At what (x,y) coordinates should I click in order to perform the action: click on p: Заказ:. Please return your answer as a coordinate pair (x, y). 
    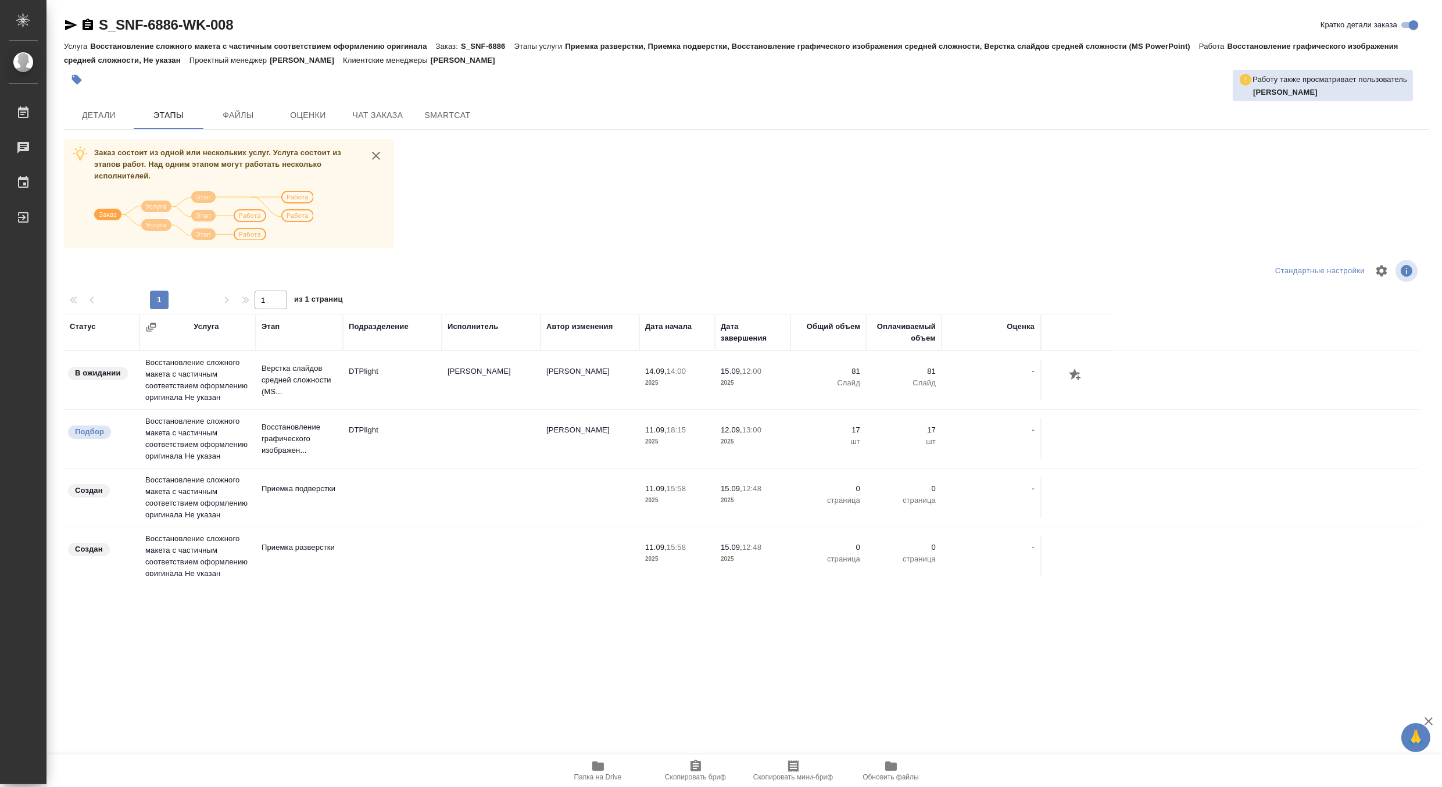
    Looking at the image, I should click on (448, 46).